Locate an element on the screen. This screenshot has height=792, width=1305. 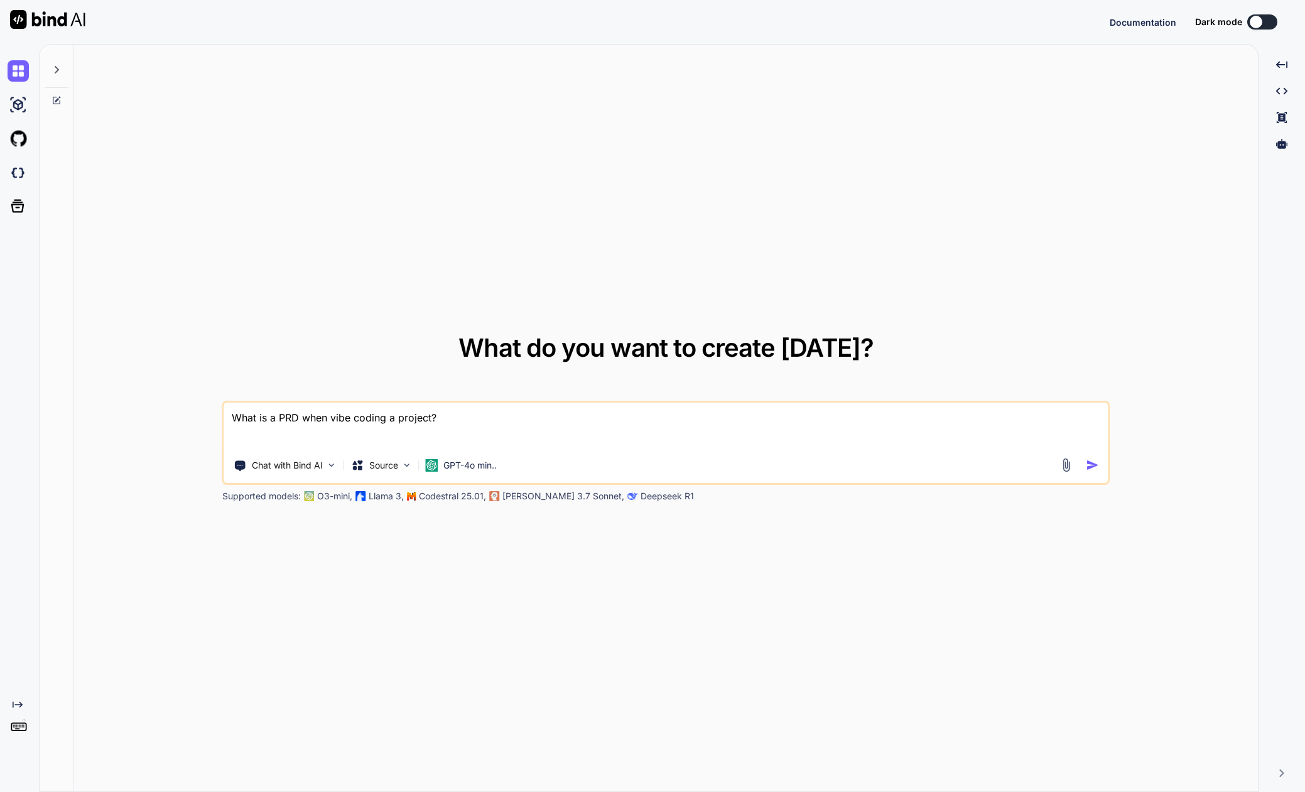
span: Documentation is located at coordinates (1143, 22).